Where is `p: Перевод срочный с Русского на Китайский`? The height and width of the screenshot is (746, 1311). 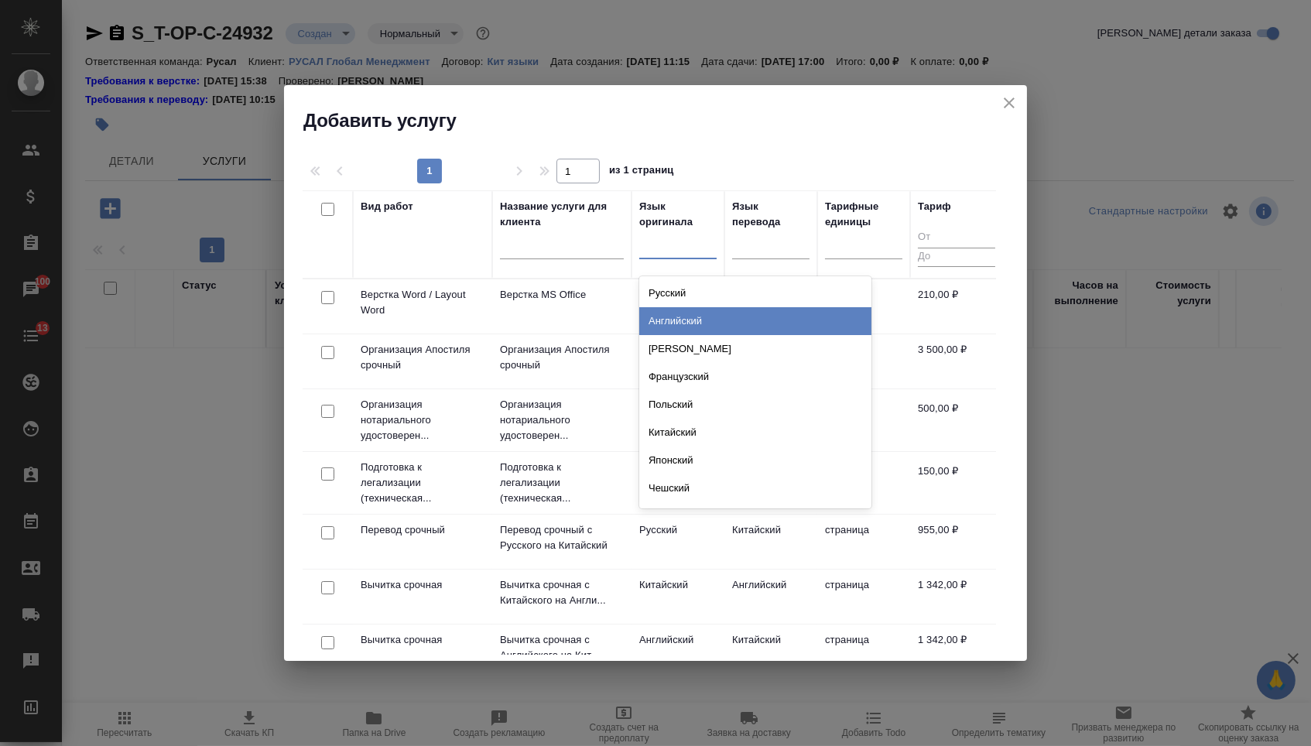
p: Перевод срочный с Русского на Китайский is located at coordinates (562, 538).